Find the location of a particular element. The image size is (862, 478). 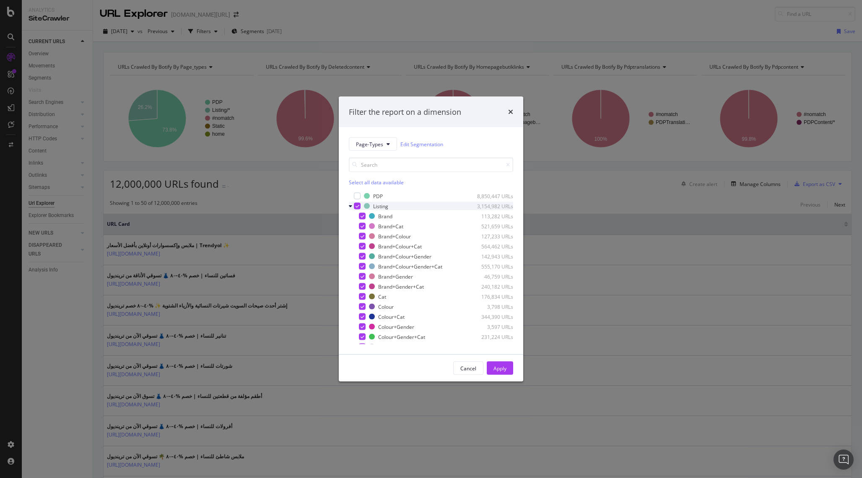

div: Select all data available is located at coordinates (431, 182).